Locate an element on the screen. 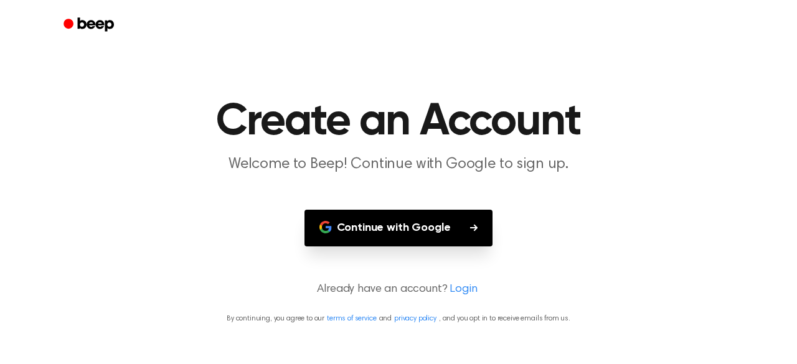  p: By continuing, you agree to our and , and you opt in to receive emails from us. is located at coordinates (398, 319).